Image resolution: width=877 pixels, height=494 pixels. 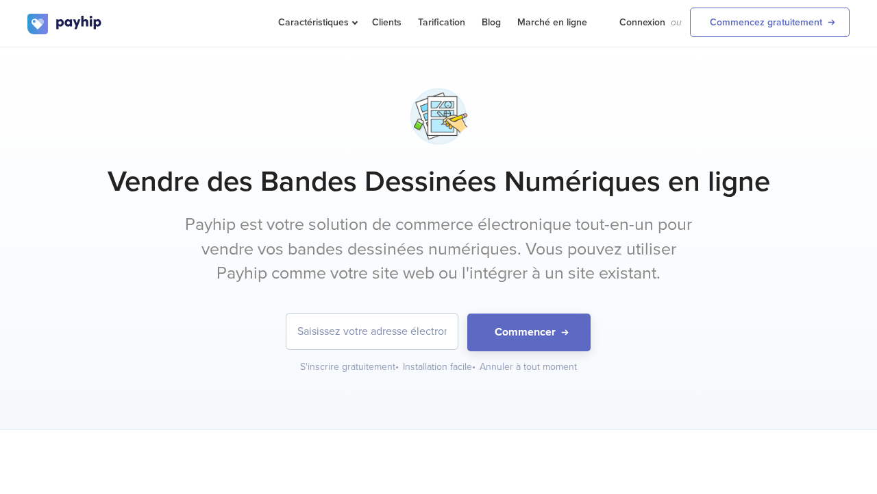 I want to click on p: Payhip est votre solution de commerce électronique tout-en-un pour vendre vos bandes dessinées nu..., so click(x=439, y=249).